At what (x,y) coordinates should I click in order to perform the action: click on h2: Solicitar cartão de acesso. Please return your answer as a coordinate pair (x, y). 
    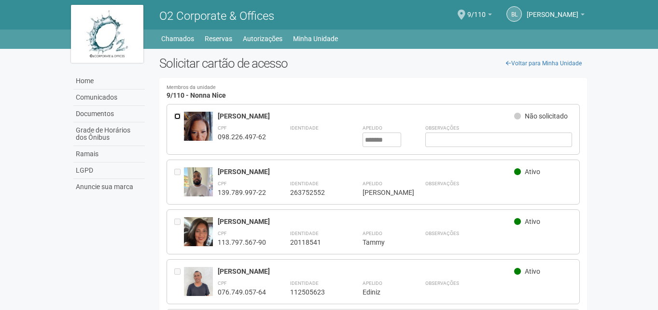
    Looking at the image, I should click on (373, 63).